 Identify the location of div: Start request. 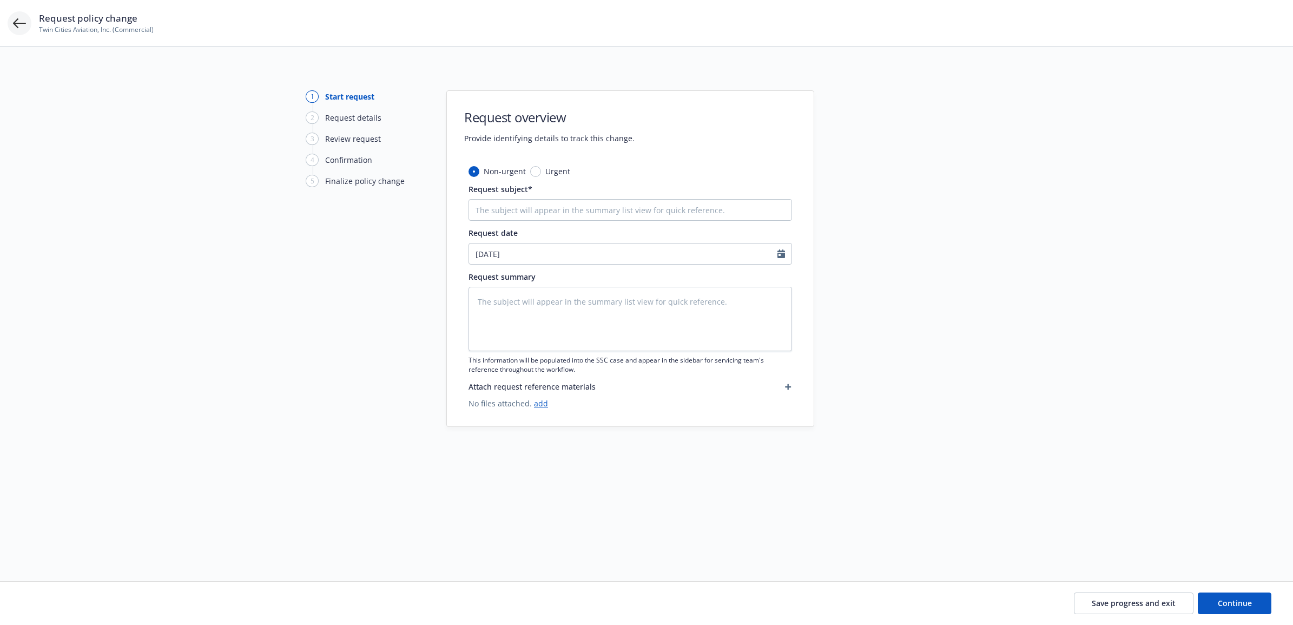
(350, 96).